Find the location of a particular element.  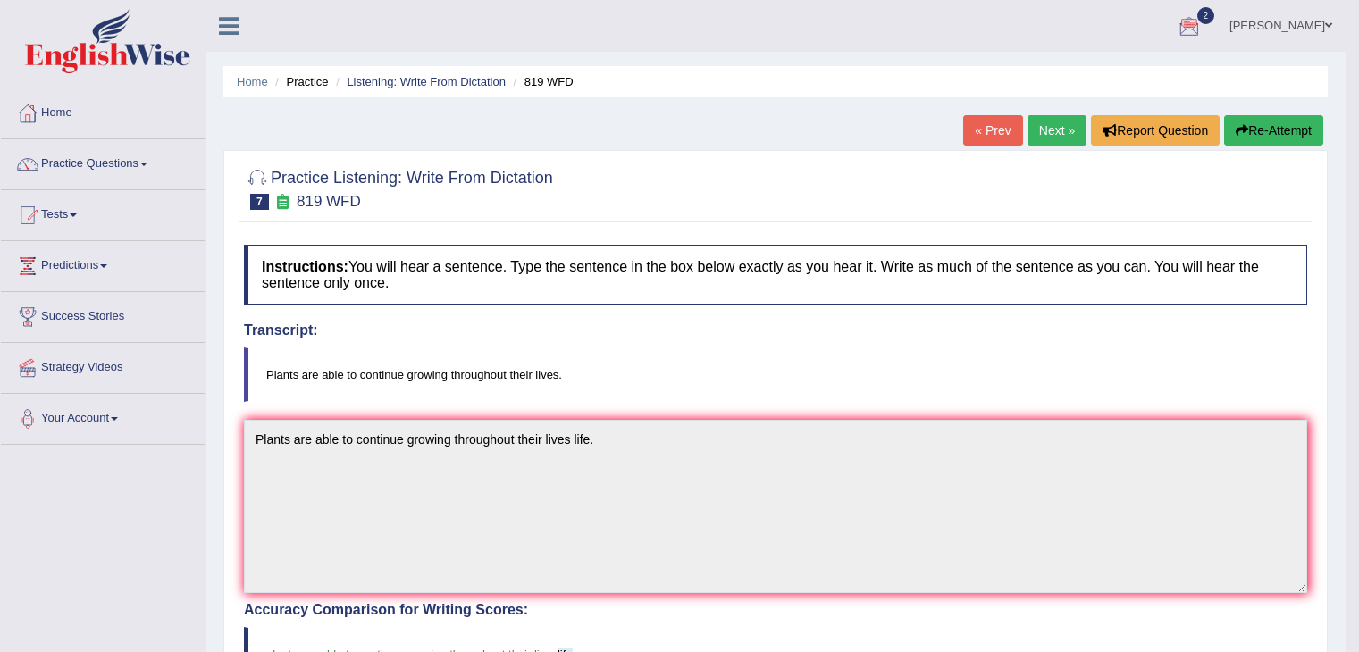

a: Your Account is located at coordinates (103, 416).